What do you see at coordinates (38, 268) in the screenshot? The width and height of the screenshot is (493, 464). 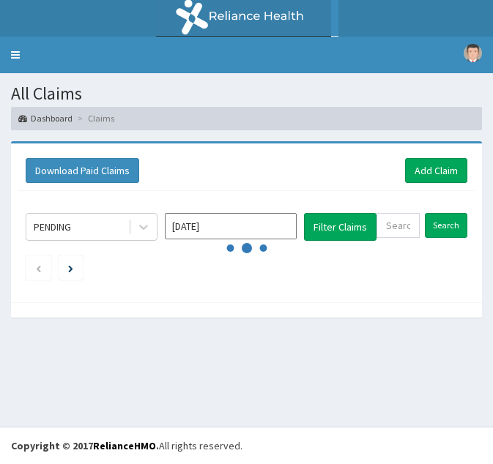 I see `a: Previous page` at bounding box center [38, 268].